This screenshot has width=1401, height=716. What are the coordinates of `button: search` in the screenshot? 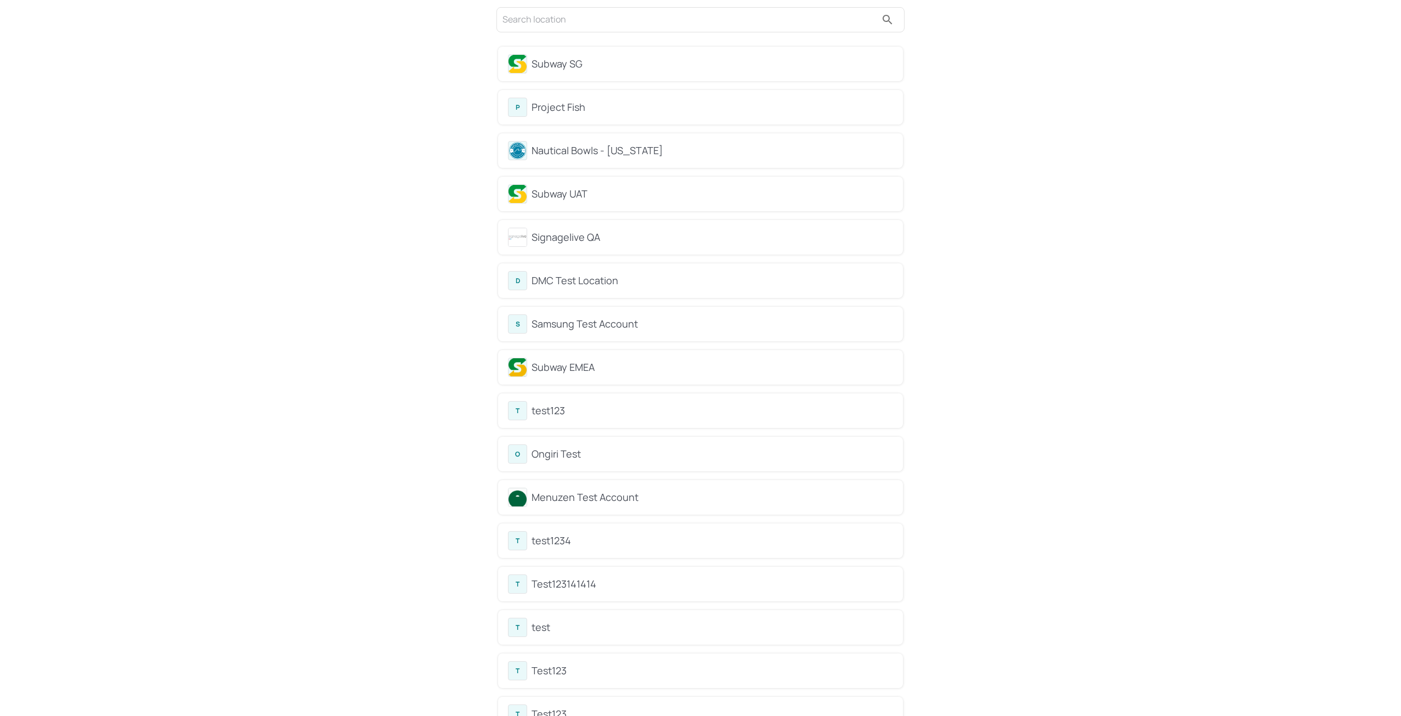 It's located at (887, 20).